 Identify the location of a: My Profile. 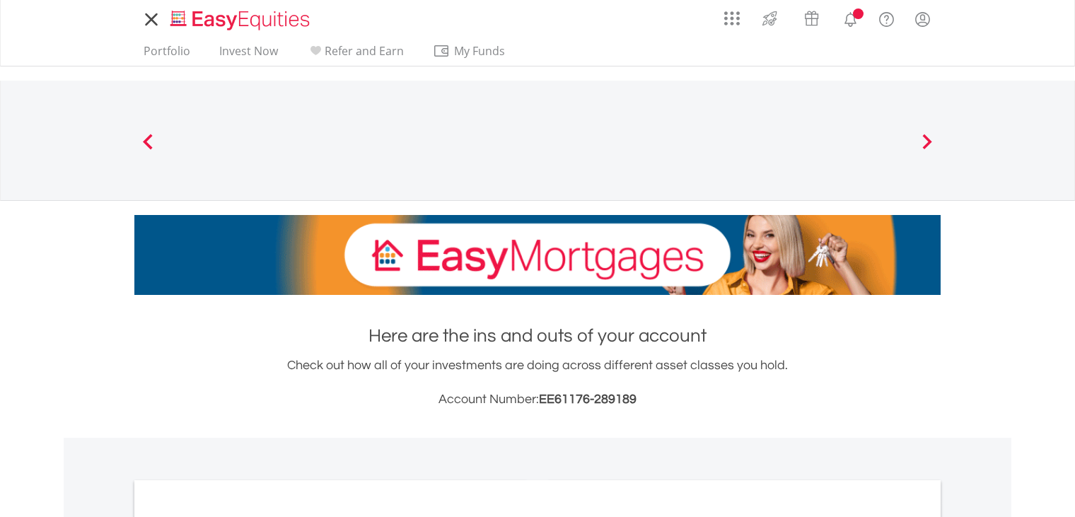
(923, 19).